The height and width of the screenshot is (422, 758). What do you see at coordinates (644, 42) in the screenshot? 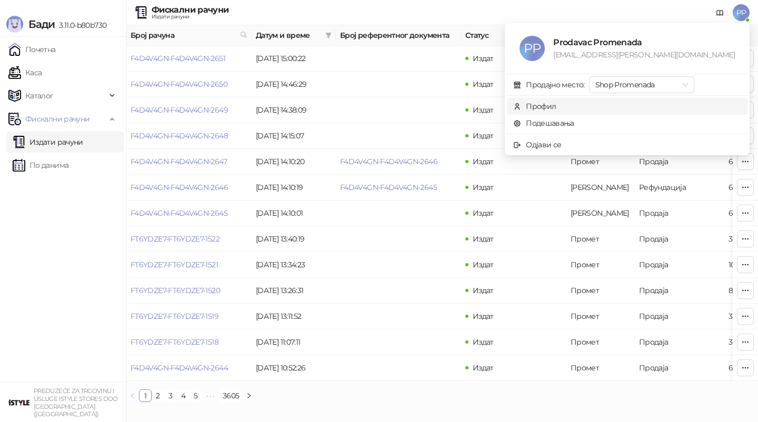
I see `div: Prodavac Promenada` at bounding box center [644, 42].